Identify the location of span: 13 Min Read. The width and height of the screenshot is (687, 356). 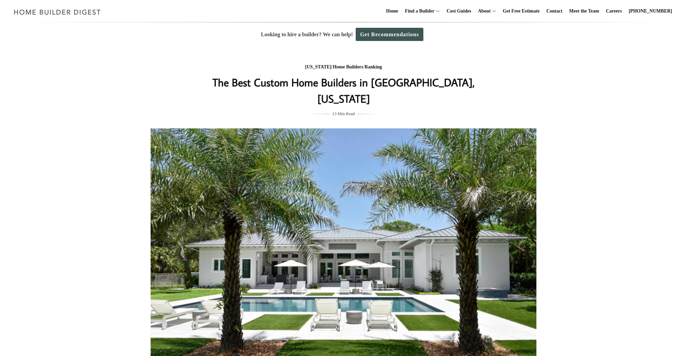
(344, 114).